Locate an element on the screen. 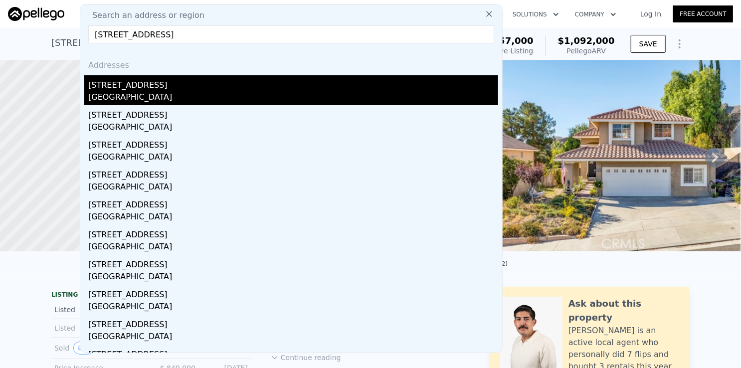  button: Show Options is located at coordinates (680, 44).